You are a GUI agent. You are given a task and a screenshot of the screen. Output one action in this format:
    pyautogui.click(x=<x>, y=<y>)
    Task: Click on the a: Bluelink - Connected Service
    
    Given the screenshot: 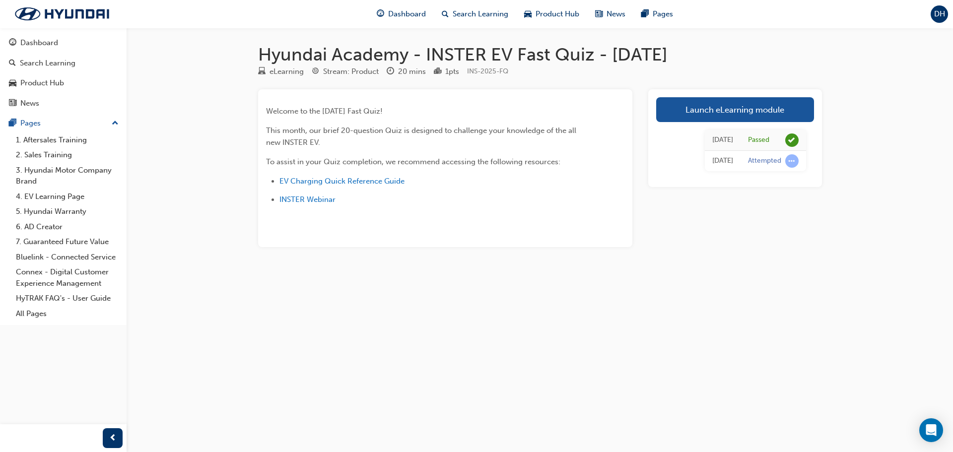 What is the action you would take?
    pyautogui.click(x=67, y=257)
    